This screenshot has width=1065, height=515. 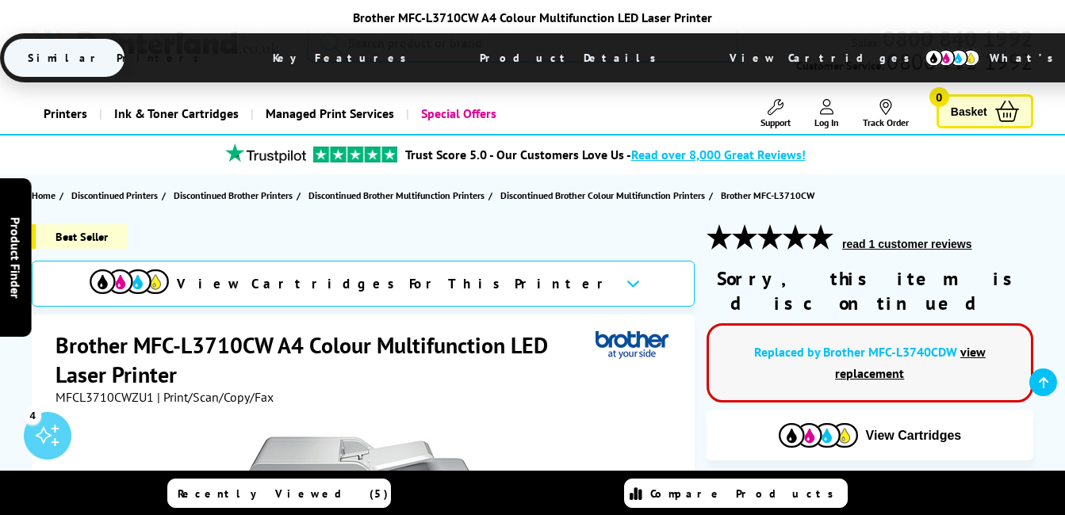 I want to click on a: Discontinued Brother Multifunction Printers, so click(x=398, y=195).